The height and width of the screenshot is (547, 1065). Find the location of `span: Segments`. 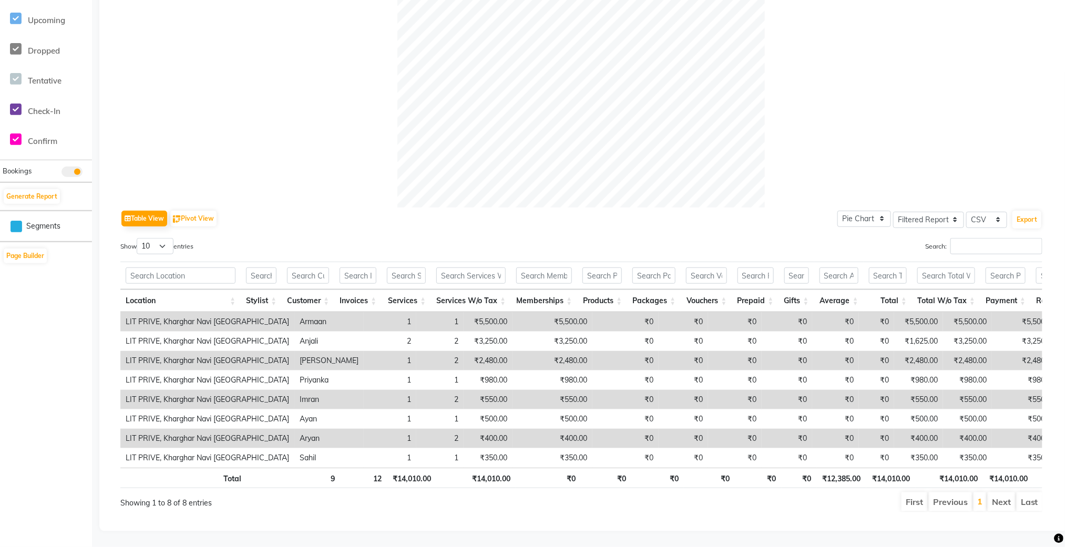

span: Segments is located at coordinates (43, 226).